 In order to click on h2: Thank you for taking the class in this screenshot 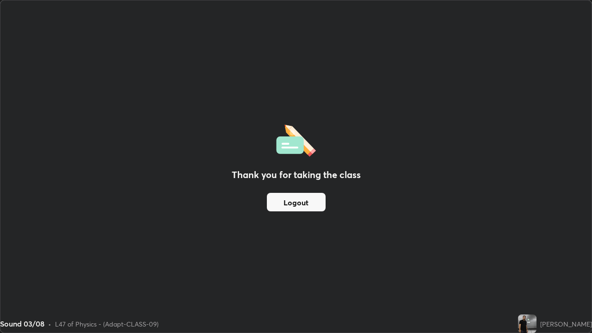, I will do `click(296, 175)`.